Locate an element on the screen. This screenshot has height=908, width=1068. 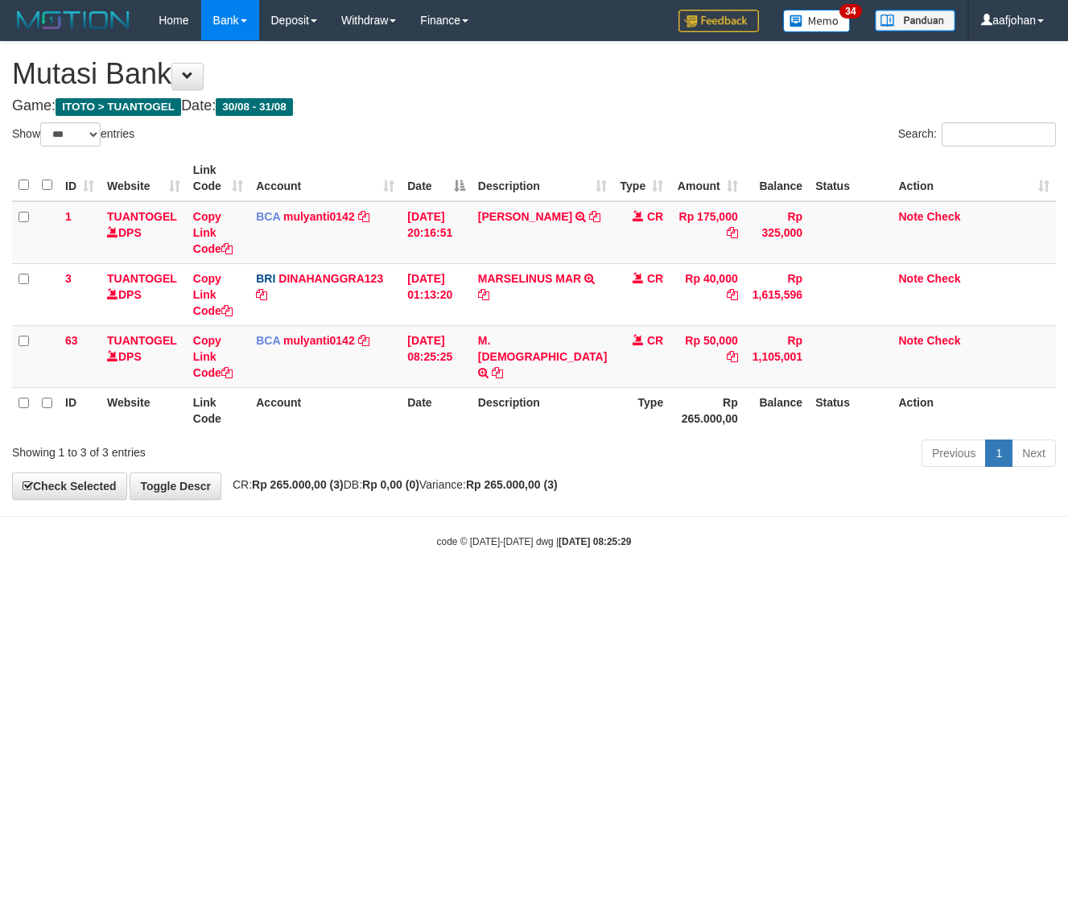
a: MARSELINUS MAR is located at coordinates (530, 278).